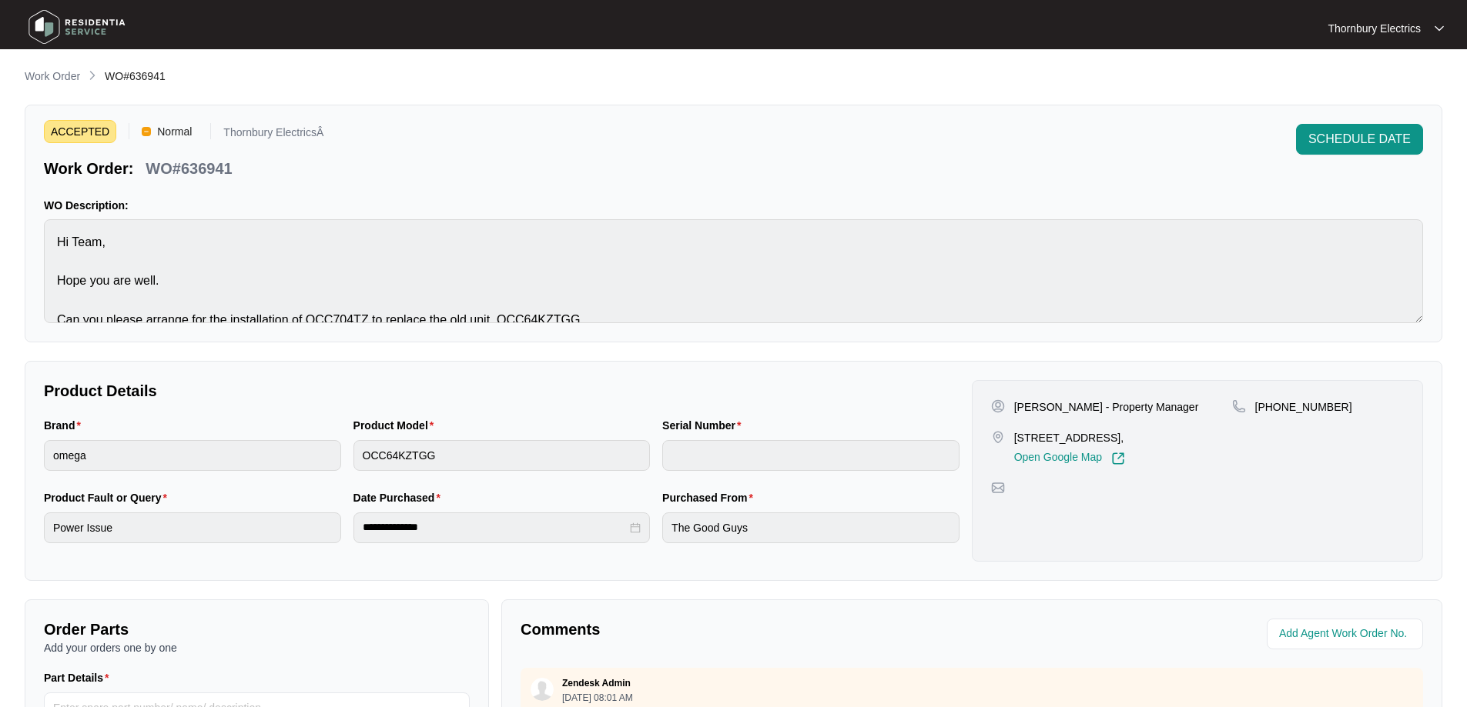 This screenshot has height=707, width=1467. What do you see at coordinates (109, 498) in the screenshot?
I see `label: Product Fault or Query` at bounding box center [109, 498].